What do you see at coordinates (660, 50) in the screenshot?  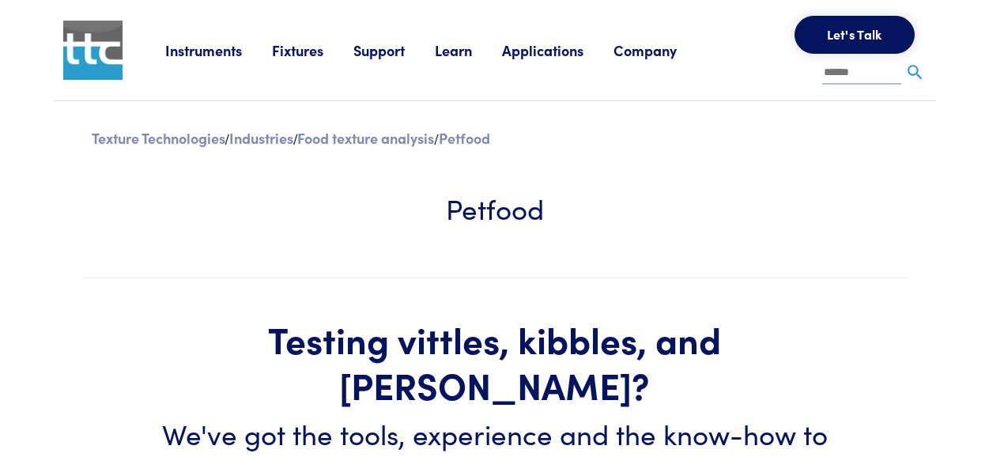 I see `a: Company` at bounding box center [660, 50].